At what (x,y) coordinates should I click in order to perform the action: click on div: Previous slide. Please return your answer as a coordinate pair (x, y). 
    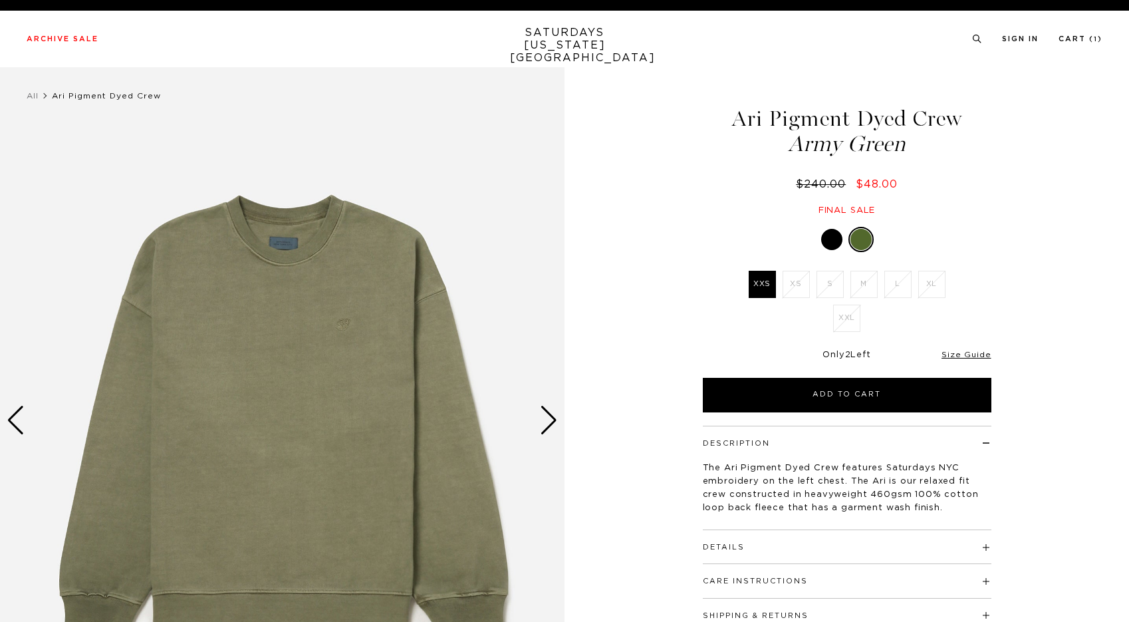
    Looking at the image, I should click on (15, 420).